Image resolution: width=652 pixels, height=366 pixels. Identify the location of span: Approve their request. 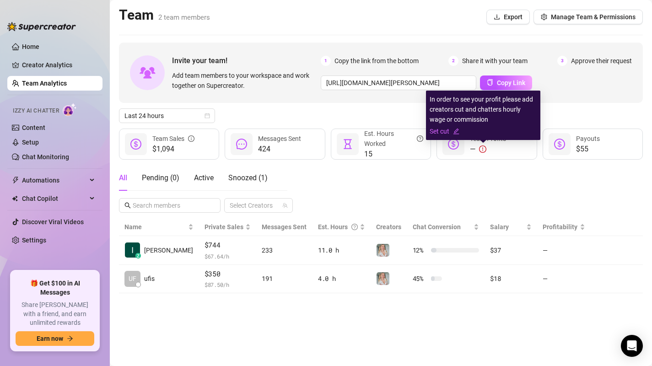
(601, 61).